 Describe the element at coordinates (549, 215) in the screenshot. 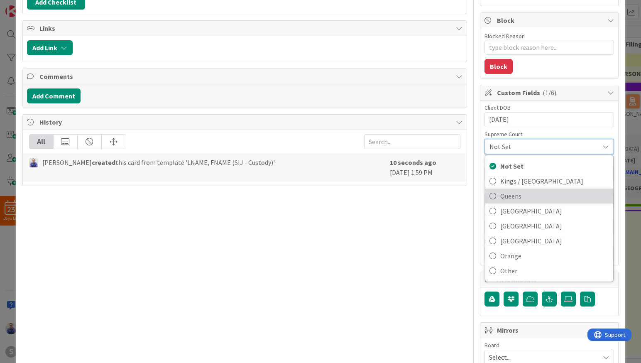

I see `div: Clio` at that location.